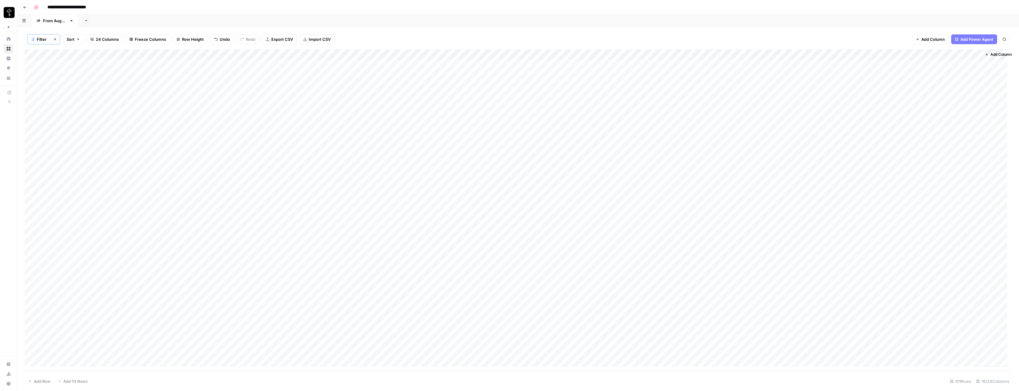  Describe the element at coordinates (33, 39) in the screenshot. I see `span: 1` at that location.